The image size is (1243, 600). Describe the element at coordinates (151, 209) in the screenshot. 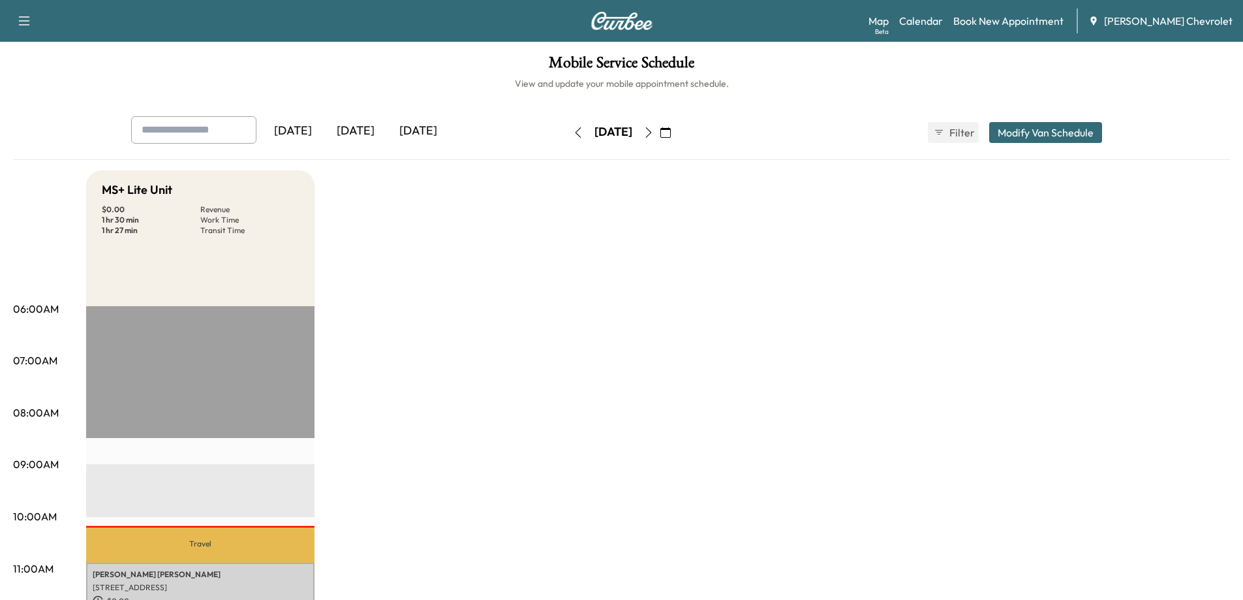

I see `p: $ 0.00` at that location.